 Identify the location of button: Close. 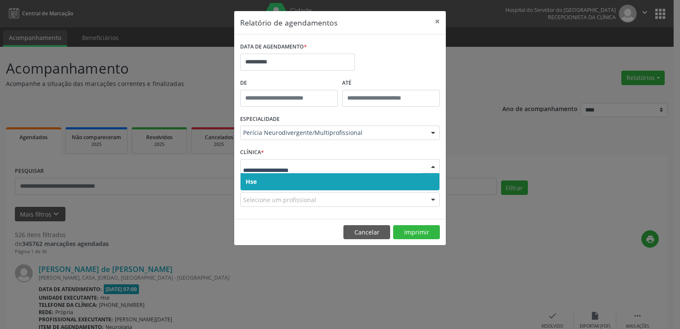
(437, 21).